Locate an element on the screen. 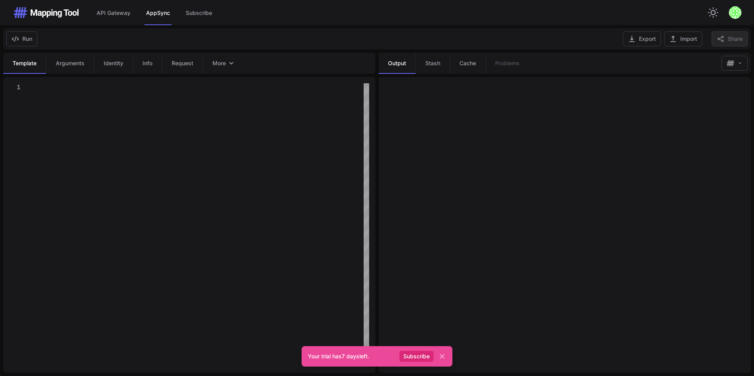 The width and height of the screenshot is (754, 376). button: More is located at coordinates (224, 63).